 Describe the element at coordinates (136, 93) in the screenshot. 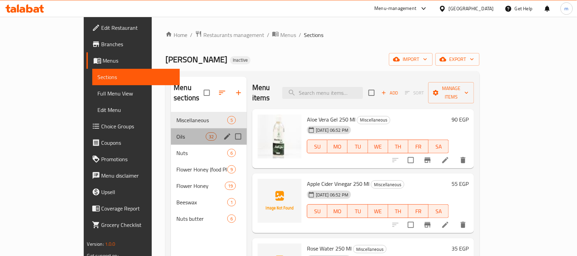

I see `a: Full Menu View` at that location.